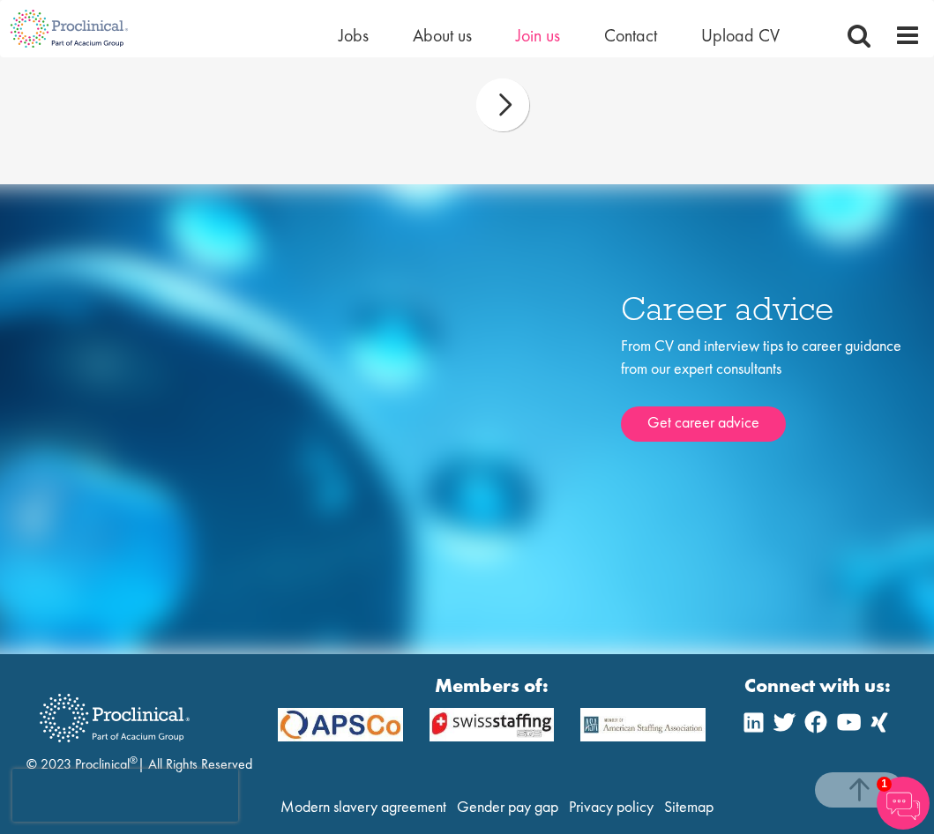 Image resolution: width=934 pixels, height=834 pixels. What do you see at coordinates (442, 35) in the screenshot?
I see `span: About us` at bounding box center [442, 35].